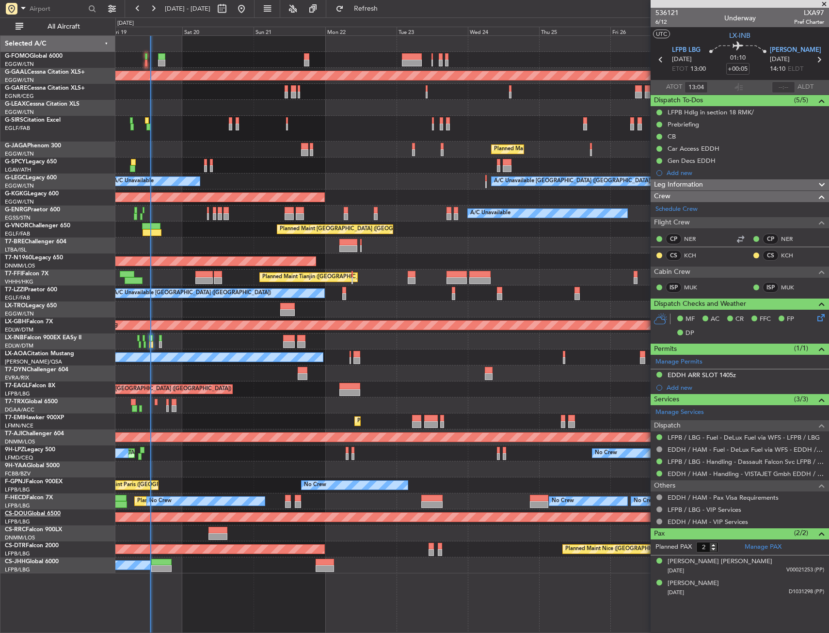 This screenshot has width=829, height=633. Describe the element at coordinates (790, 320) in the screenshot. I see `span: FP` at that location.